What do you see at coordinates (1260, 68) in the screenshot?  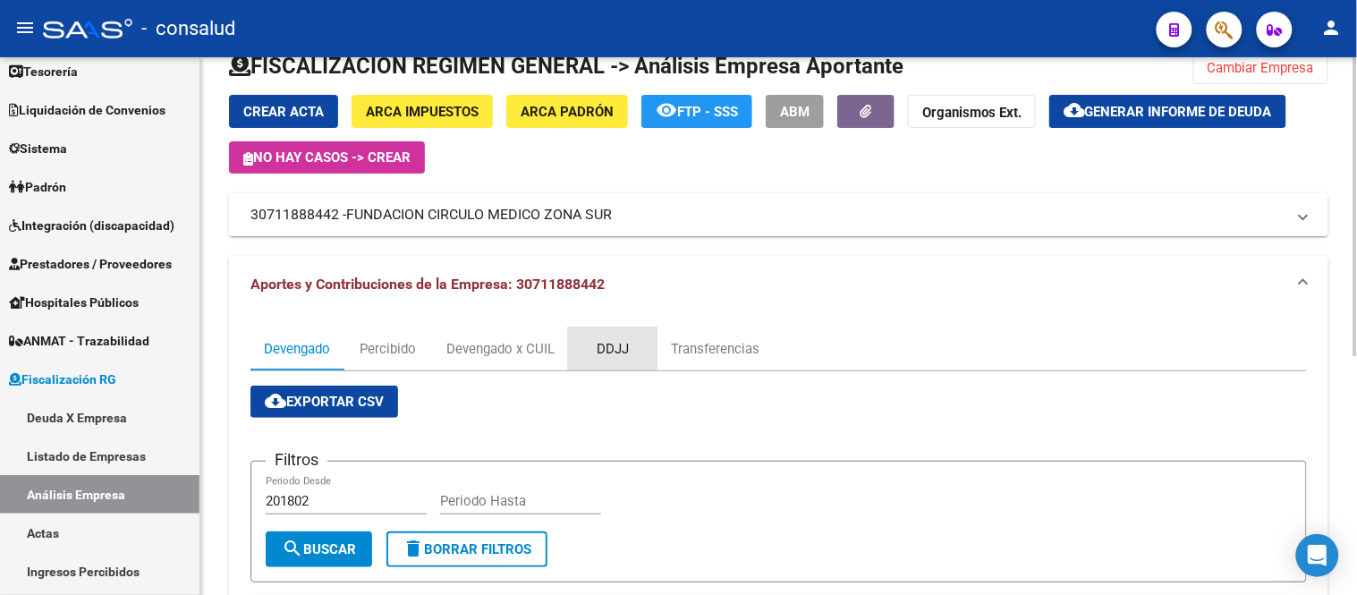 I see `span: Cambiar Empresa` at bounding box center [1260, 68].